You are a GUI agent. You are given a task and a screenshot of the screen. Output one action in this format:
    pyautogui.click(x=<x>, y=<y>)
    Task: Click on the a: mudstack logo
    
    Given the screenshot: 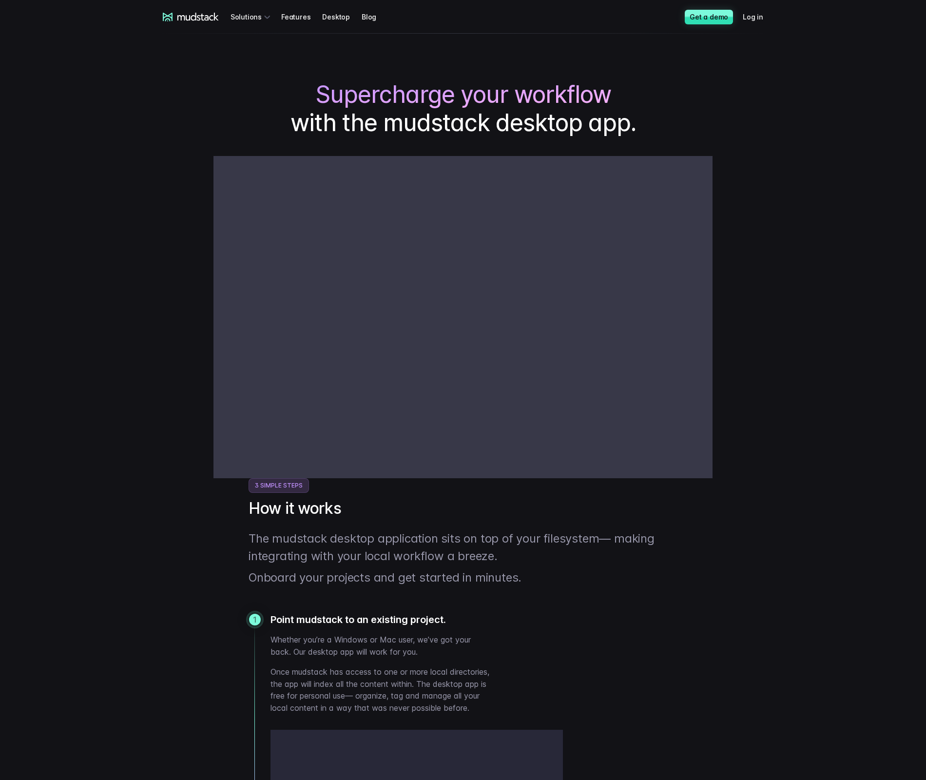 What is the action you would take?
    pyautogui.click(x=191, y=17)
    